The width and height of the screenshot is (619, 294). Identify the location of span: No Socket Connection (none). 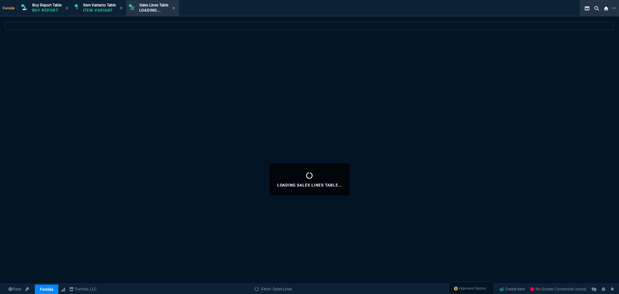
(558, 289).